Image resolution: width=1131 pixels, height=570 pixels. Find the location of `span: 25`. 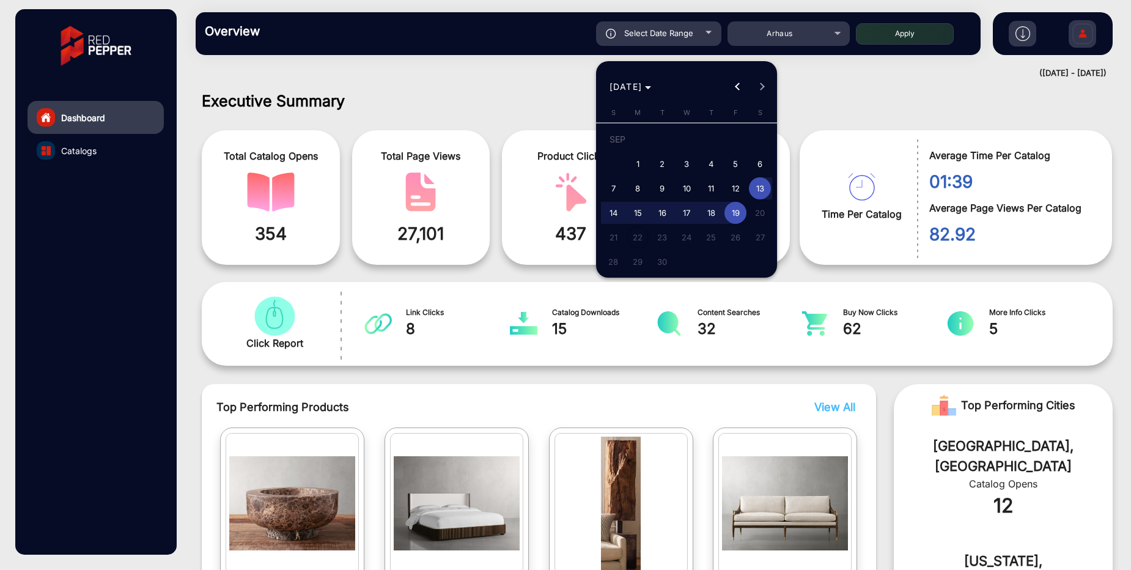

span: 25 is located at coordinates (711, 237).